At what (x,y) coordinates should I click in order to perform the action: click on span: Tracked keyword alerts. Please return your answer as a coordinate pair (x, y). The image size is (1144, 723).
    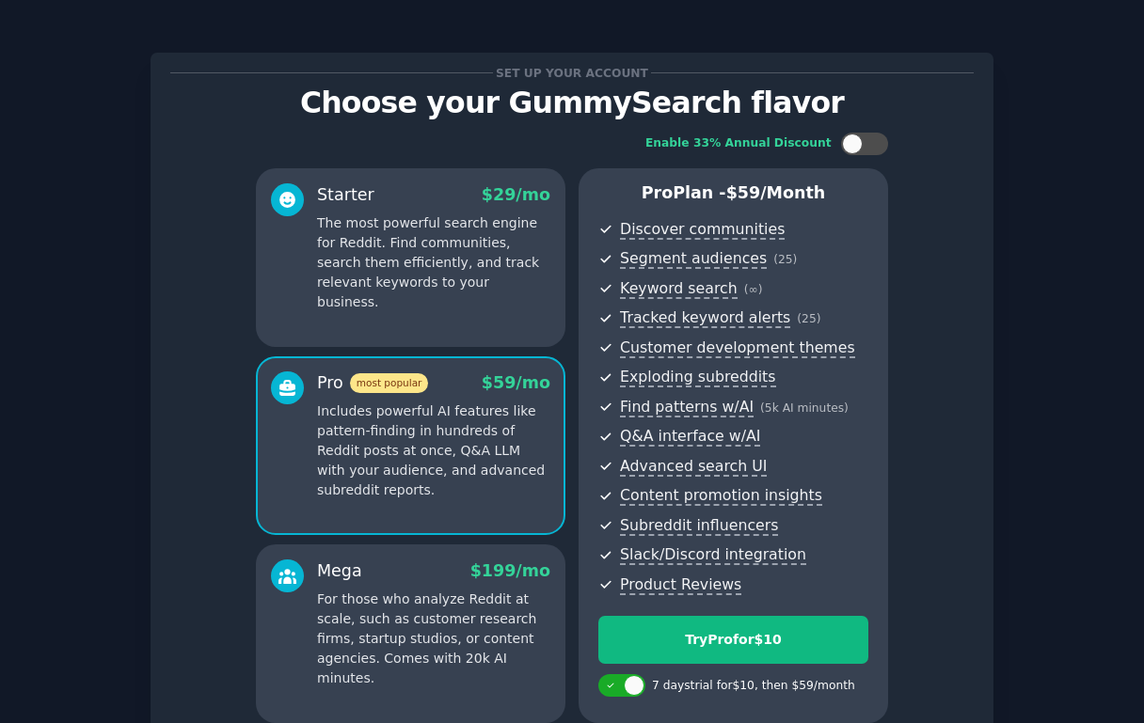
    Looking at the image, I should click on (704, 318).